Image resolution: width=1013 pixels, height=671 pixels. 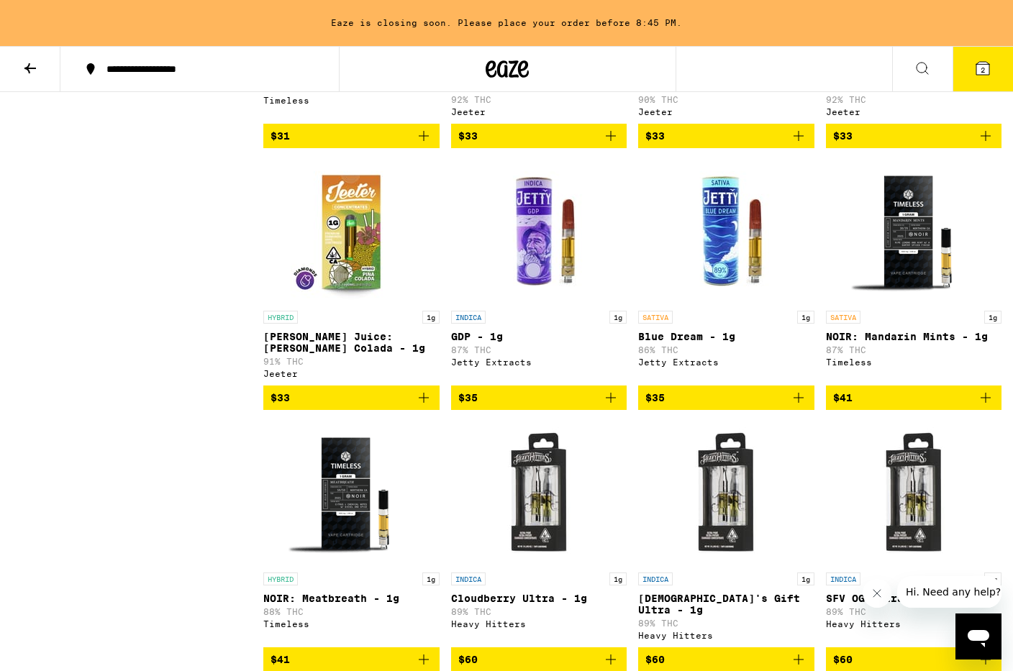 What do you see at coordinates (726, 232) in the screenshot?
I see `img: Jetty Extracts - Blue Dream - 1g` at bounding box center [726, 232].